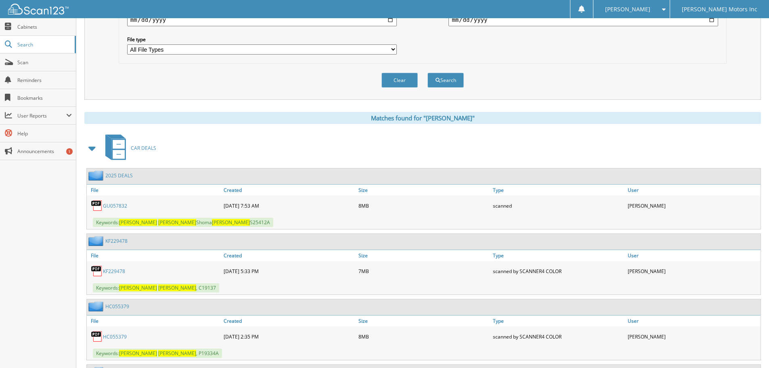  I want to click on button: Clear, so click(400, 80).